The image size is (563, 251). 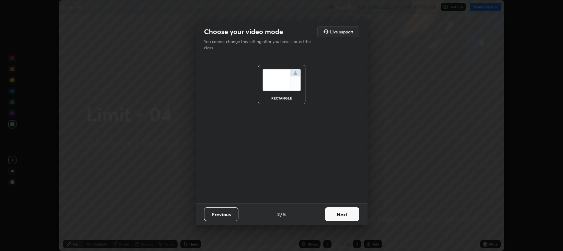 I want to click on p: You cannot change this setting after you have started the class, so click(x=260, y=45).